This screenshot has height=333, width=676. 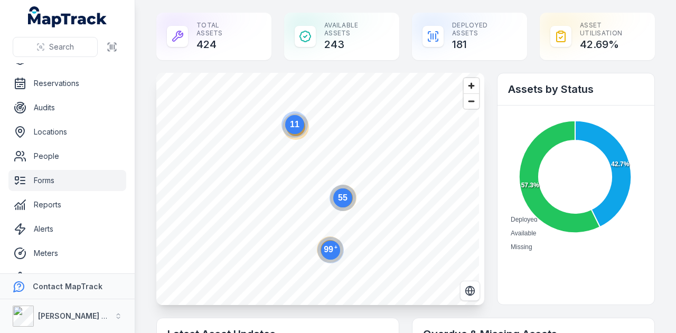 I want to click on a: MapTrack, so click(x=68, y=17).